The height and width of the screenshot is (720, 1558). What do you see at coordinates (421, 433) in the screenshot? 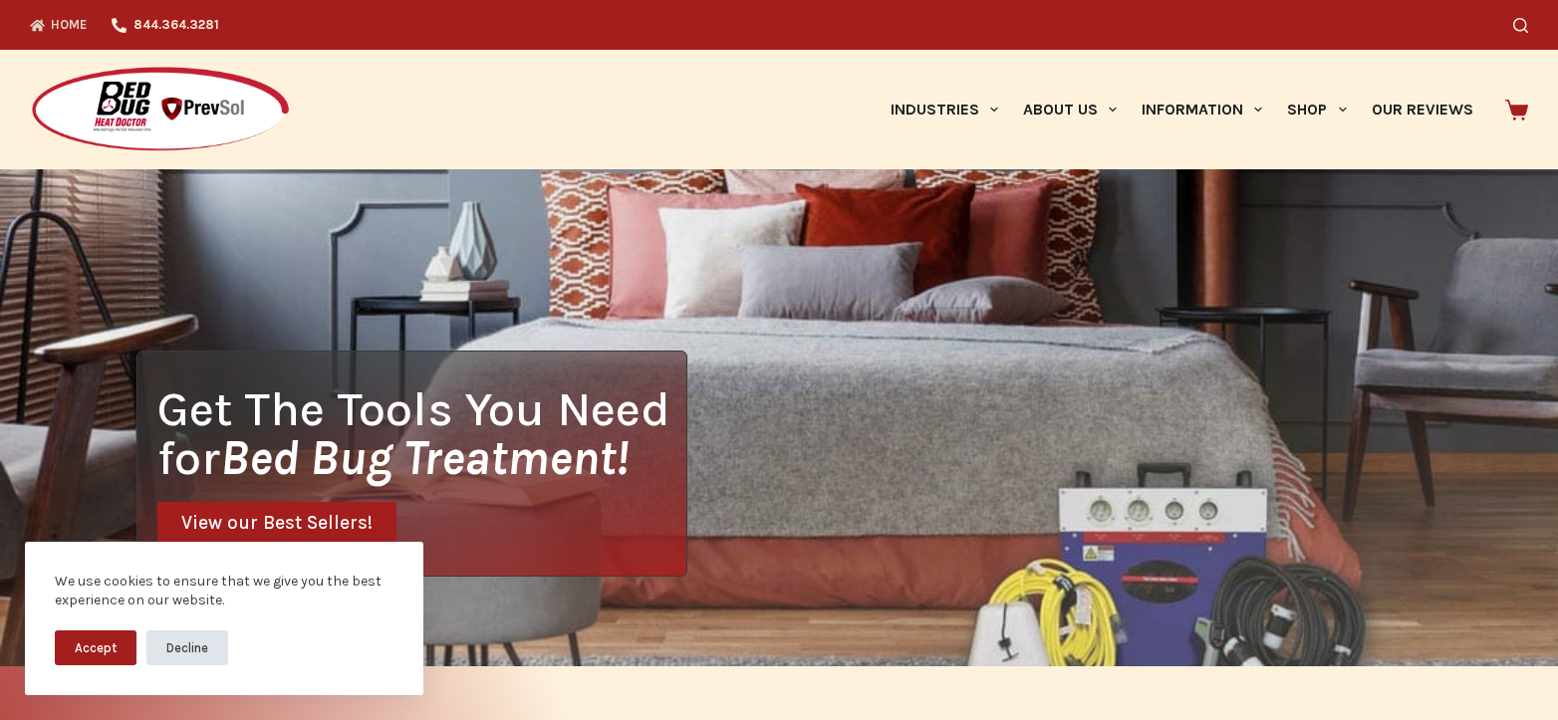
I see `h1: Get The Tools You Need for` at bounding box center [421, 433].